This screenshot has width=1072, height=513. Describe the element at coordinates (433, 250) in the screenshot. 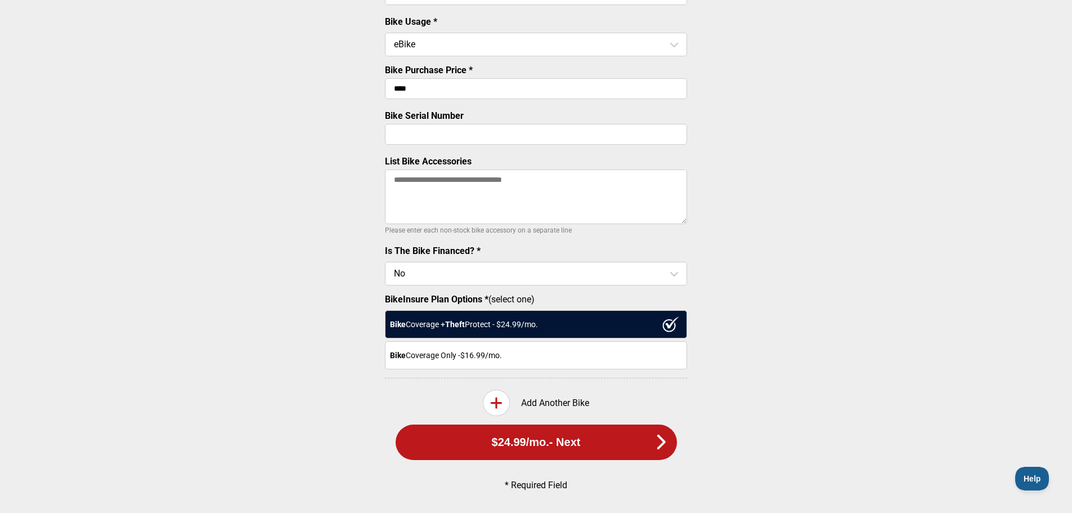

I see `label: Is The Bike Financed? *` at that location.